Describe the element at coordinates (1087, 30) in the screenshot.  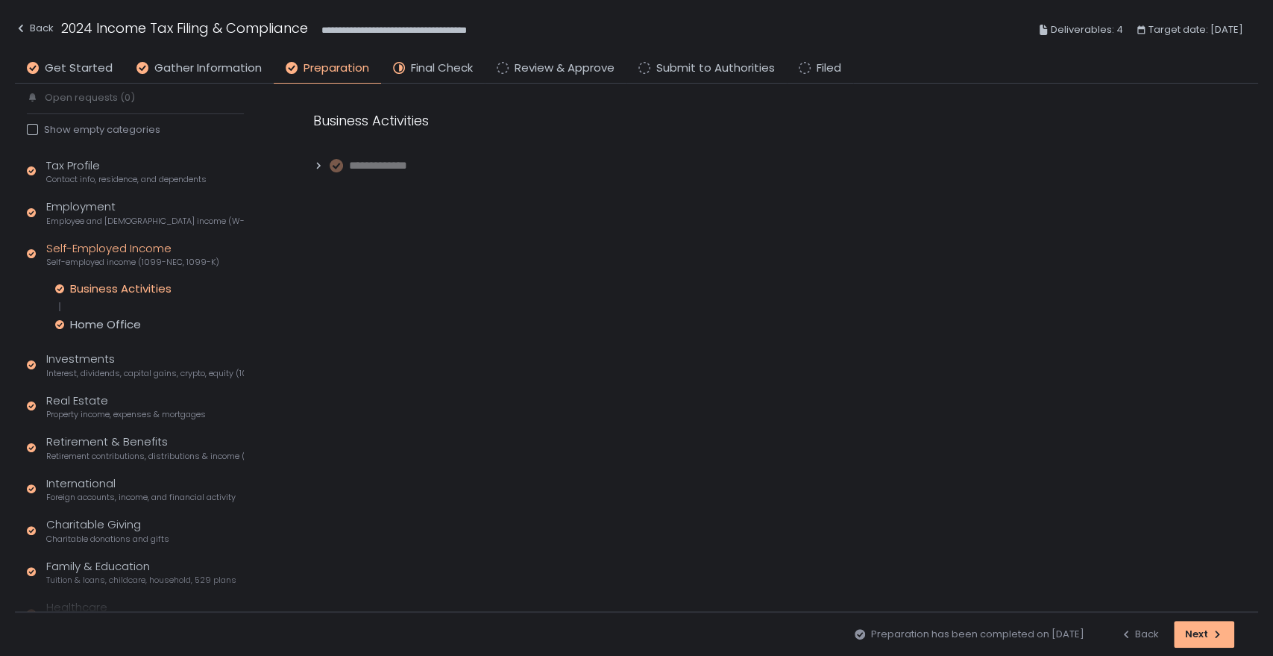
I see `span: Deliverables: 4` at that location.